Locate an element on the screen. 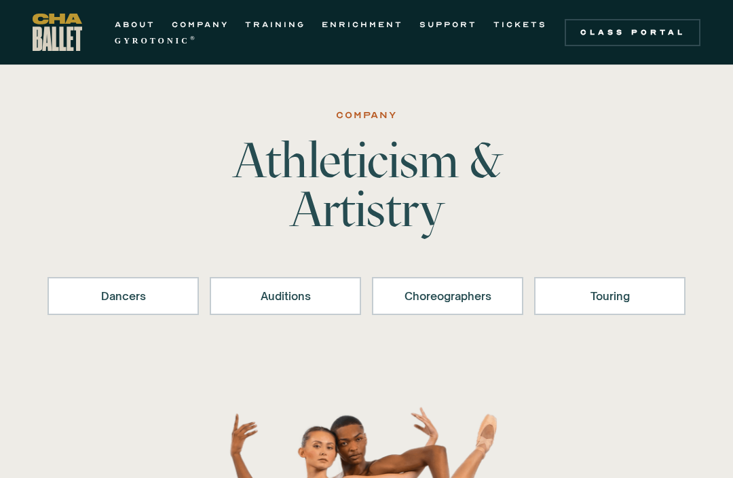 The height and width of the screenshot is (478, 733). a: COMPANY is located at coordinates (200, 24).